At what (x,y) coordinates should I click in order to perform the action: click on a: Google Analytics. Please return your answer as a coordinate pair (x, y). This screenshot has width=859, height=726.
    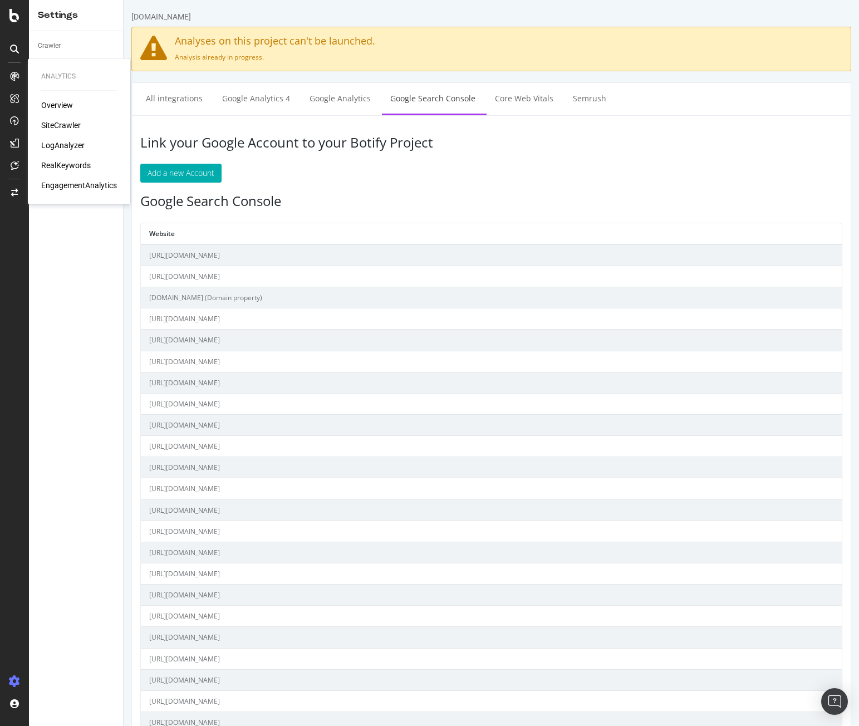
    Looking at the image, I should click on (216, 98).